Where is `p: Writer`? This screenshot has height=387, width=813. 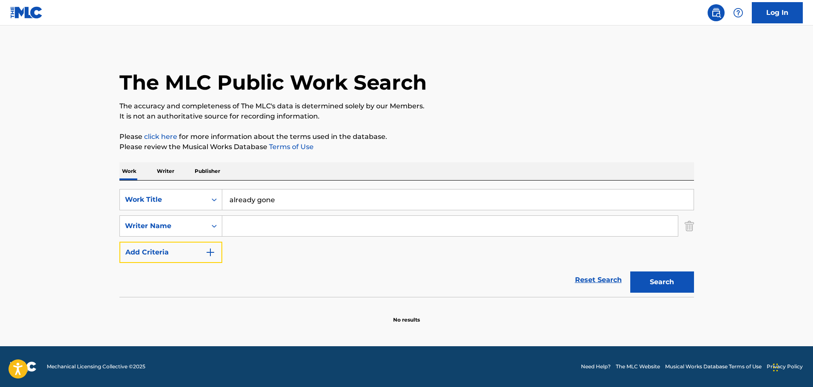 p: Writer is located at coordinates (165, 171).